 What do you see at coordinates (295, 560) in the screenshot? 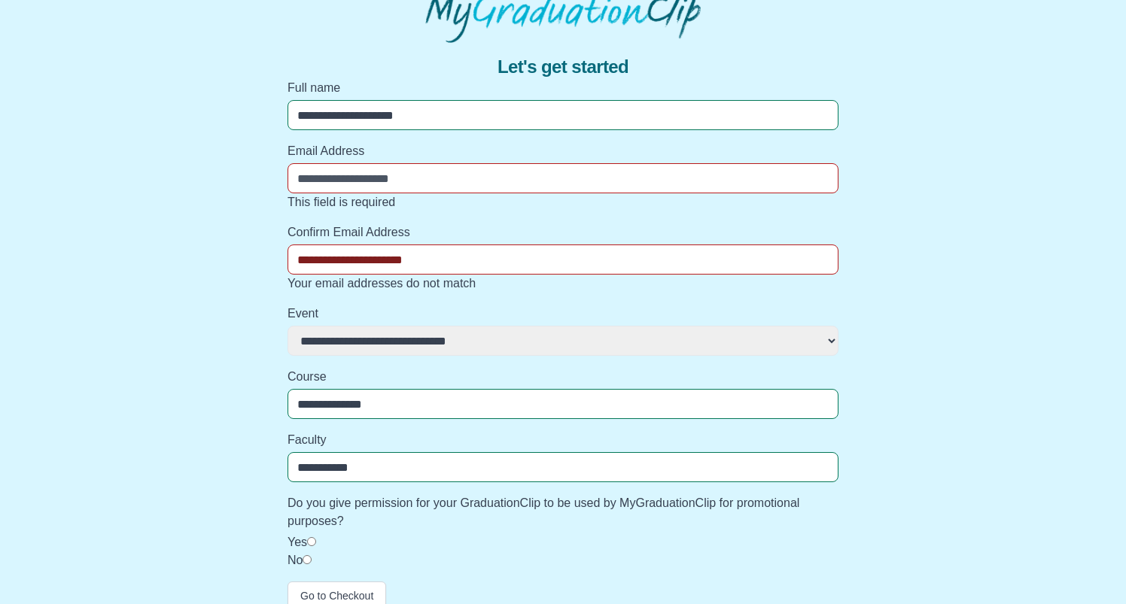
I see `label: No` at bounding box center [295, 560].